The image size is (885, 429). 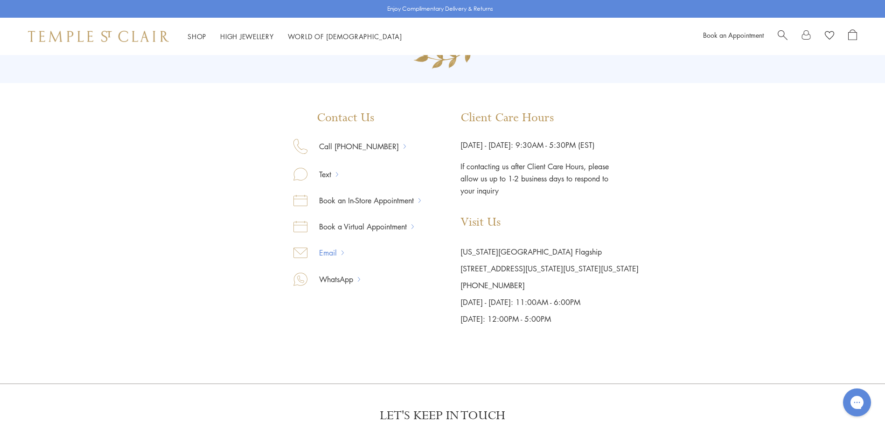 I want to click on p: Visit Us, so click(x=550, y=223).